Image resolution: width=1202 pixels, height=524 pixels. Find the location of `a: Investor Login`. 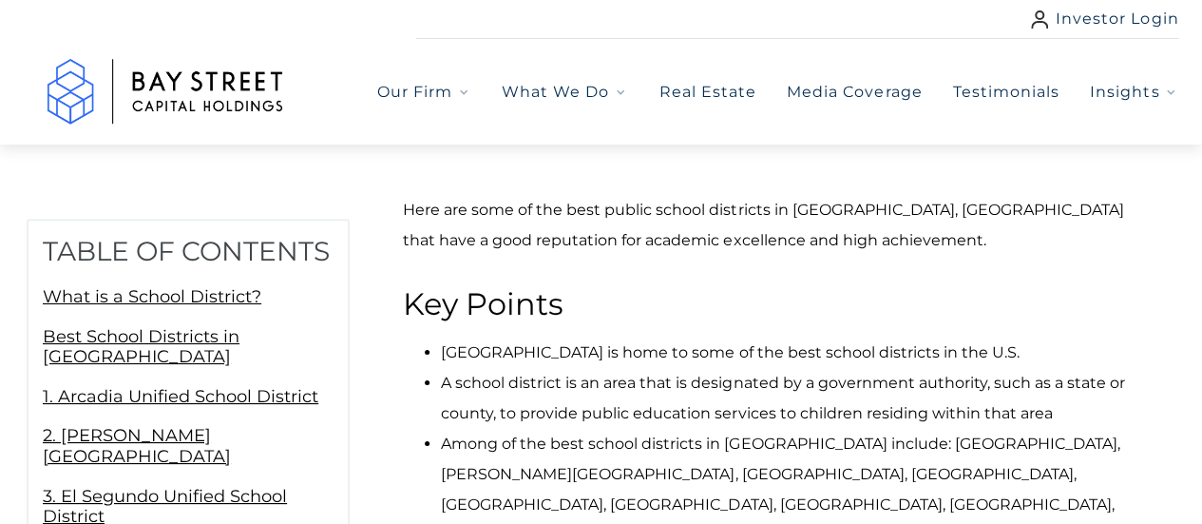

a: Investor Login is located at coordinates (1105, 19).